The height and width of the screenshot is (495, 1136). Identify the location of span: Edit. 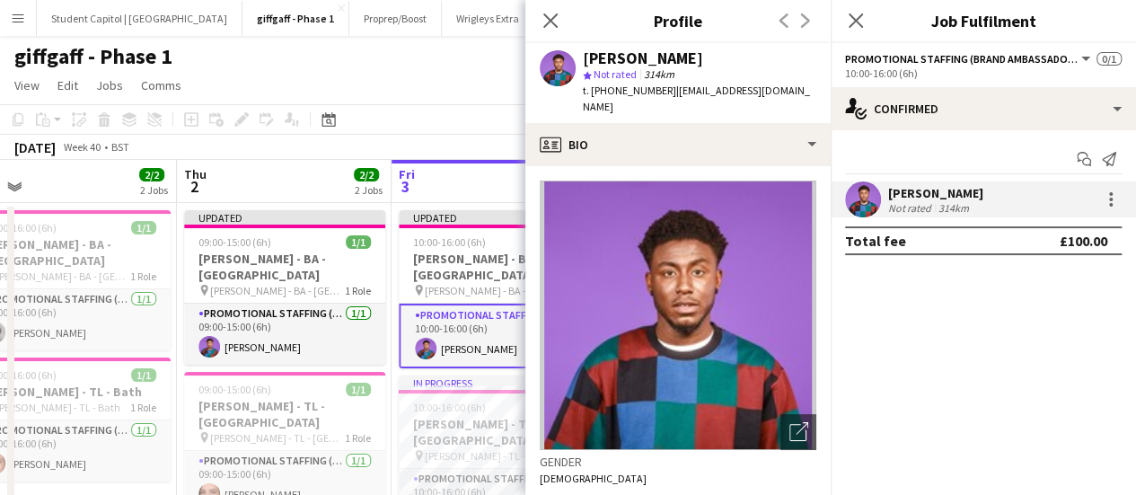
(67, 85).